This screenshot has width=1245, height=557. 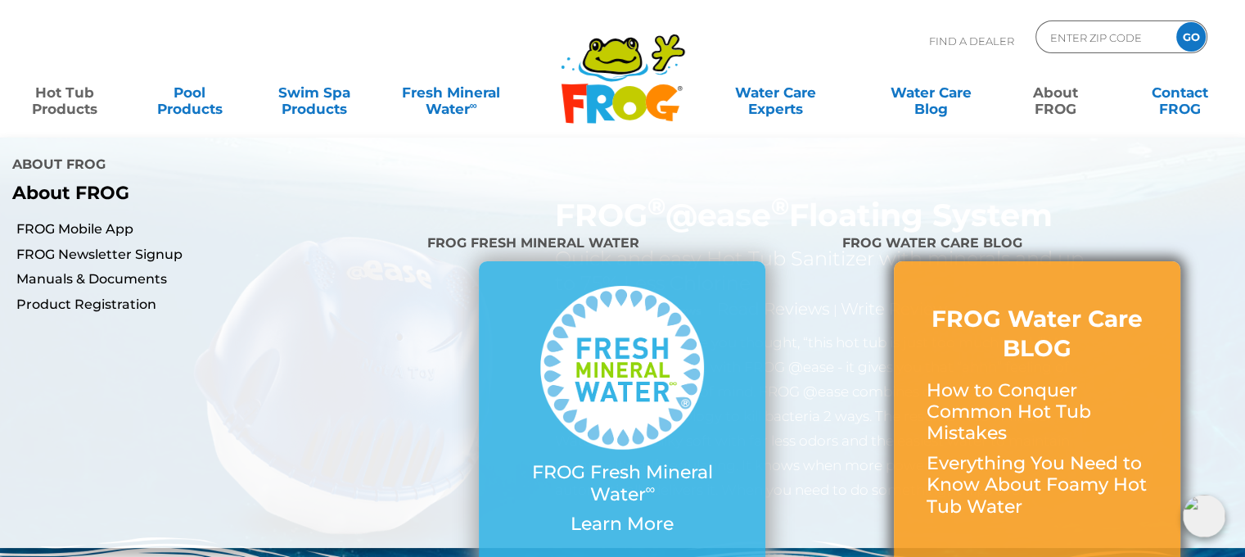 What do you see at coordinates (622, 245) in the screenshot?
I see `h4: FROG Fresh Mineral Water` at bounding box center [622, 245].